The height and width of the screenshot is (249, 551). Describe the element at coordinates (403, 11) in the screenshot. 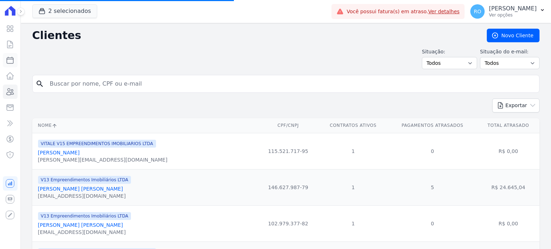

I see `span: Você possui fatura(s) em atraso.` at that location.